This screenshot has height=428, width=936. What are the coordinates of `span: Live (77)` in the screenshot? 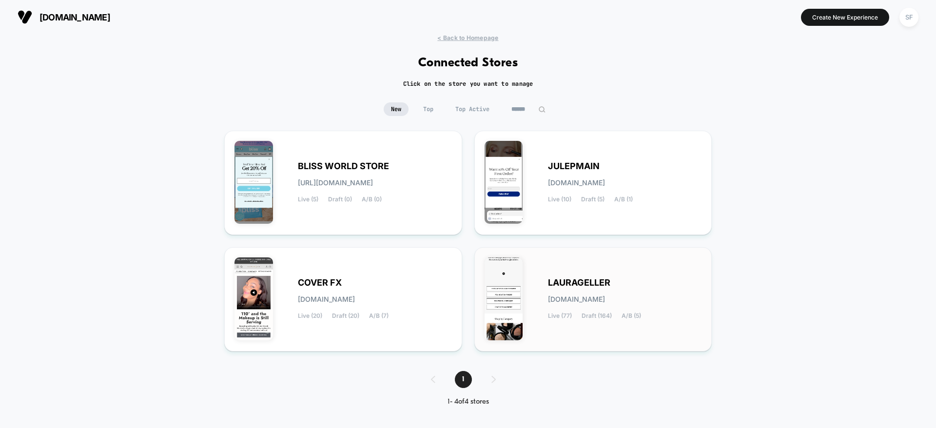 It's located at (559, 316).